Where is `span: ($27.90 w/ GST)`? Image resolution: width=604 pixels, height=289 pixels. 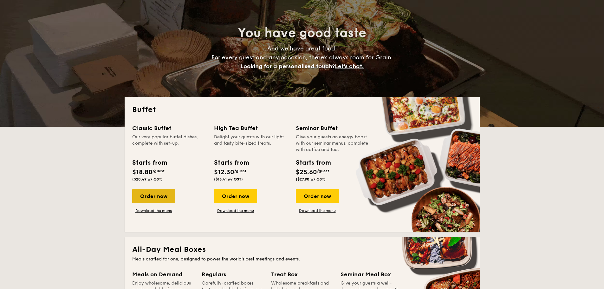 span: ($27.90 w/ GST) is located at coordinates (311, 179).